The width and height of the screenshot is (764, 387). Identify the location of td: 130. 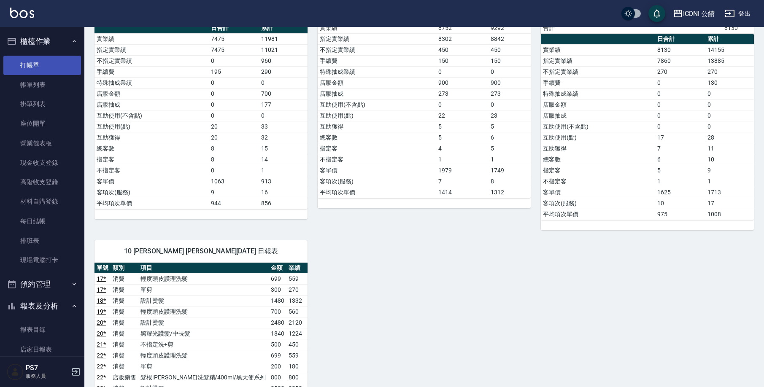
(729, 83).